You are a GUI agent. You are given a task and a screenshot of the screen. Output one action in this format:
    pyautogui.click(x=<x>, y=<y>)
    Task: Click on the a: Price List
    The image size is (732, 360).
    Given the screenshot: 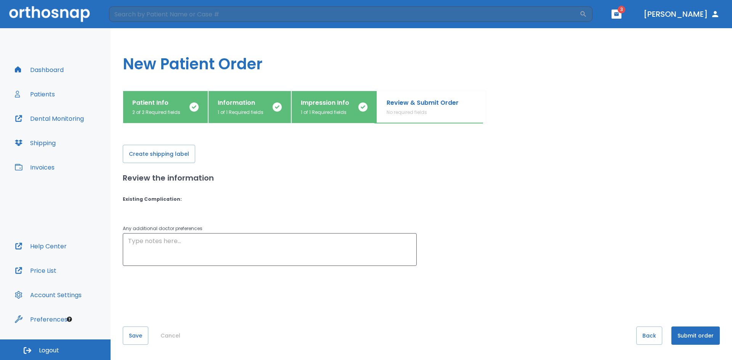 What is the action you would take?
    pyautogui.click(x=35, y=271)
    